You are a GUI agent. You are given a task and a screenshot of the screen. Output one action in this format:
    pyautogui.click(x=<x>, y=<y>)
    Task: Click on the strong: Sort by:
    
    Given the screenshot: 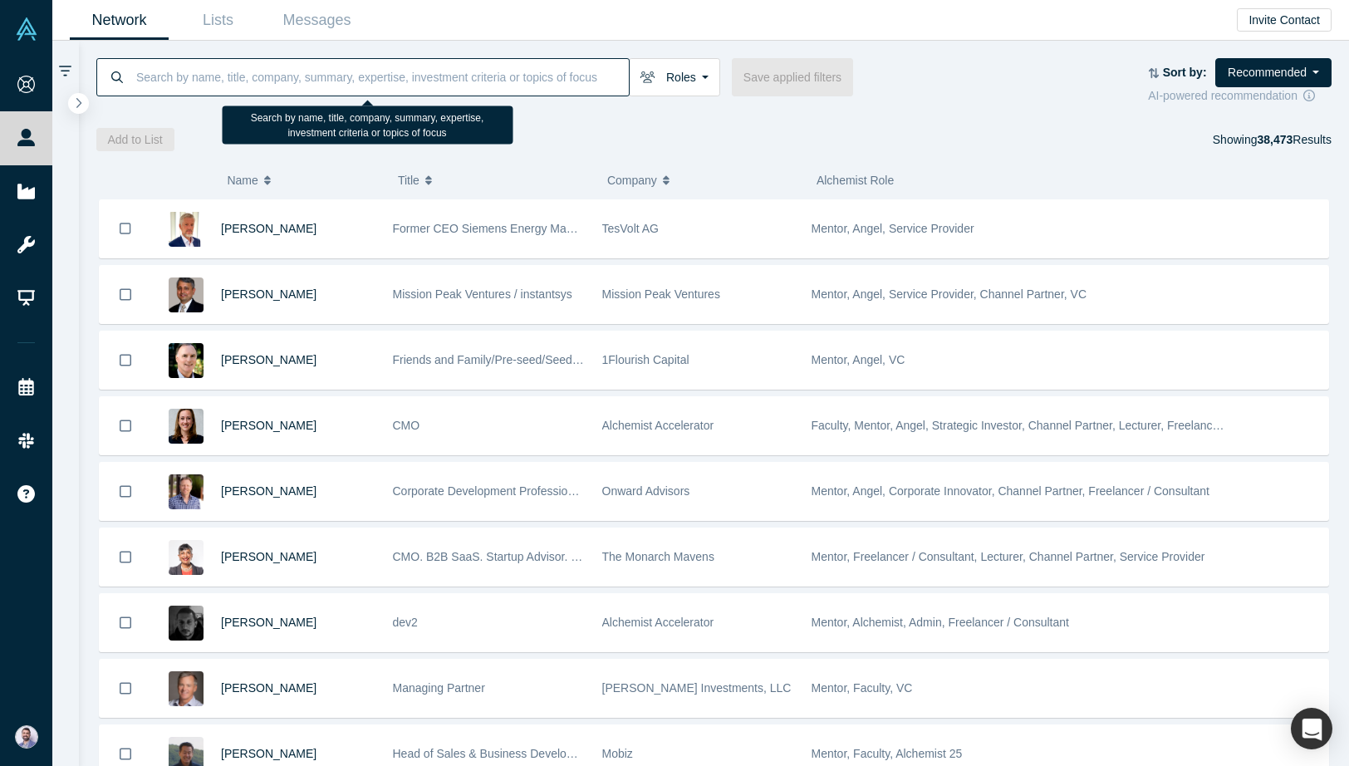 What is the action you would take?
    pyautogui.click(x=1185, y=72)
    